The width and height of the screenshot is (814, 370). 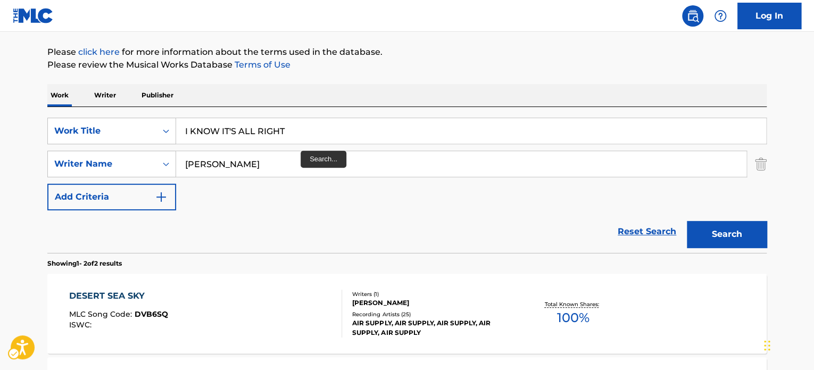 What do you see at coordinates (407, 52) in the screenshot?
I see `p: Please for more information about the terms used in the database.` at bounding box center [407, 52].